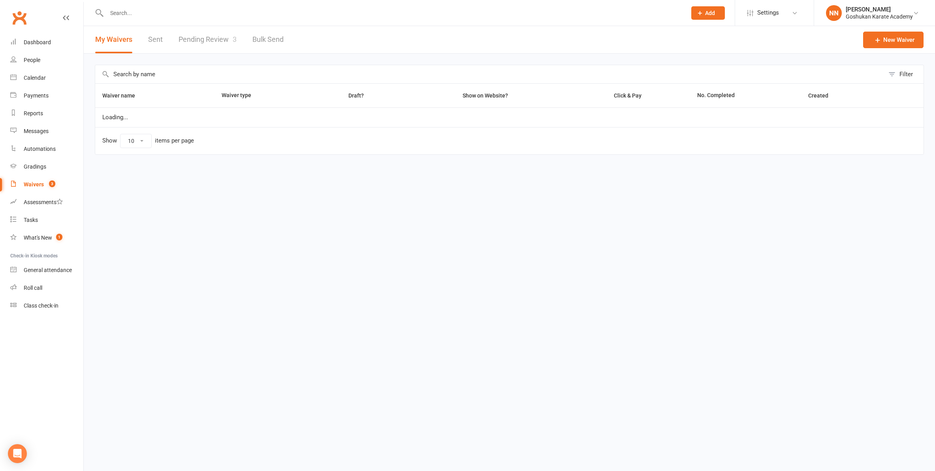  Describe the element at coordinates (47, 78) in the screenshot. I see `a: Calendar` at that location.